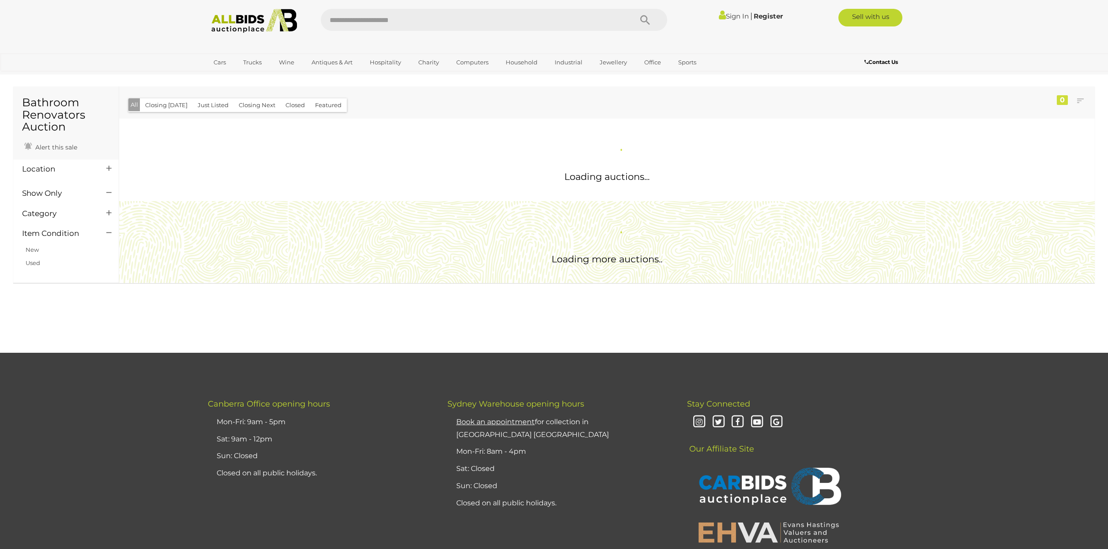 The width and height of the screenshot is (1108, 549). I want to click on i: Youtube, so click(757, 422).